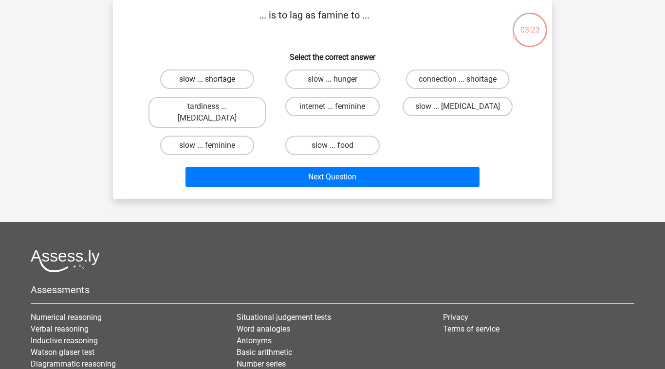 The image size is (665, 369). I want to click on h5: Assessments, so click(332, 290).